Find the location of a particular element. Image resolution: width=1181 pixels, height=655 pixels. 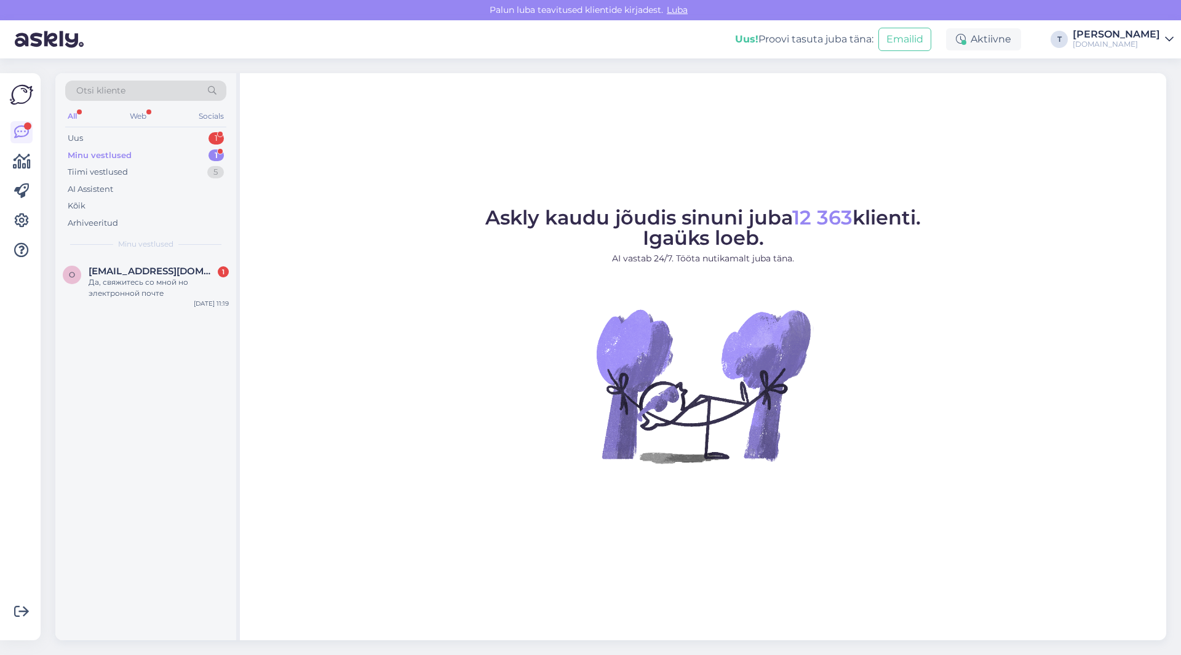

div: Да, свяжитесь со мной но электронной почте is located at coordinates (159, 288).